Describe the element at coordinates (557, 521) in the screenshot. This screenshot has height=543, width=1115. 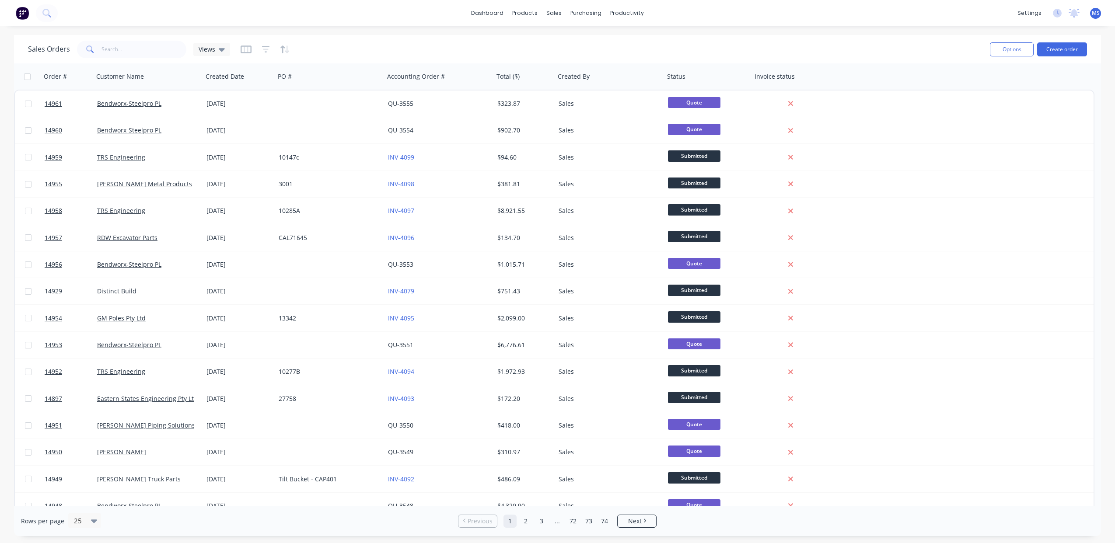
I see `ul: Pagination` at that location.